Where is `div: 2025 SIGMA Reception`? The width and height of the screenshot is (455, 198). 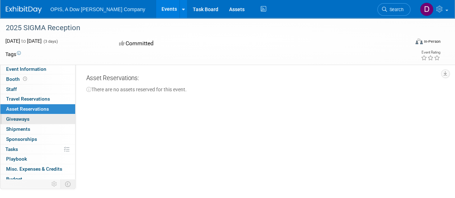
div: 2025 SIGMA Reception is located at coordinates (203, 28).